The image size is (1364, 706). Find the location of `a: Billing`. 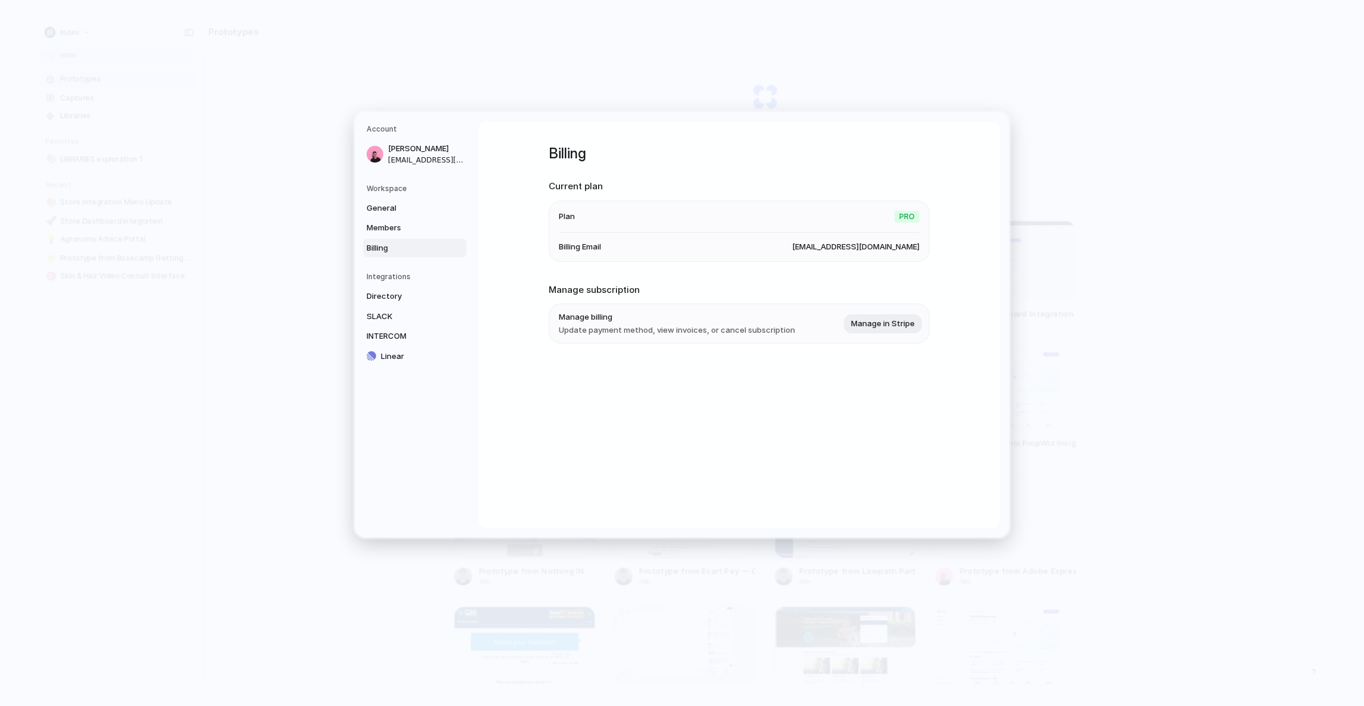

a: Billing is located at coordinates (415, 248).